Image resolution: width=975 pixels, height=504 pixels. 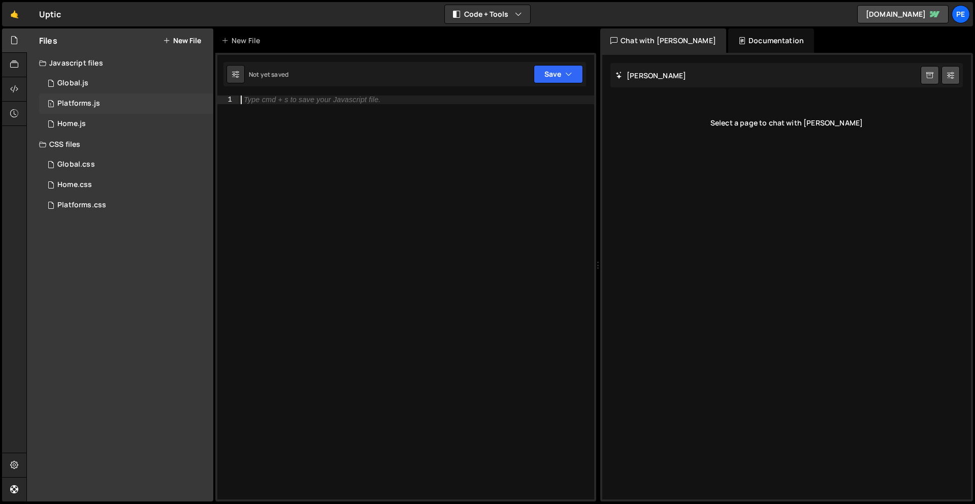 I want to click on button: New File, so click(x=182, y=41).